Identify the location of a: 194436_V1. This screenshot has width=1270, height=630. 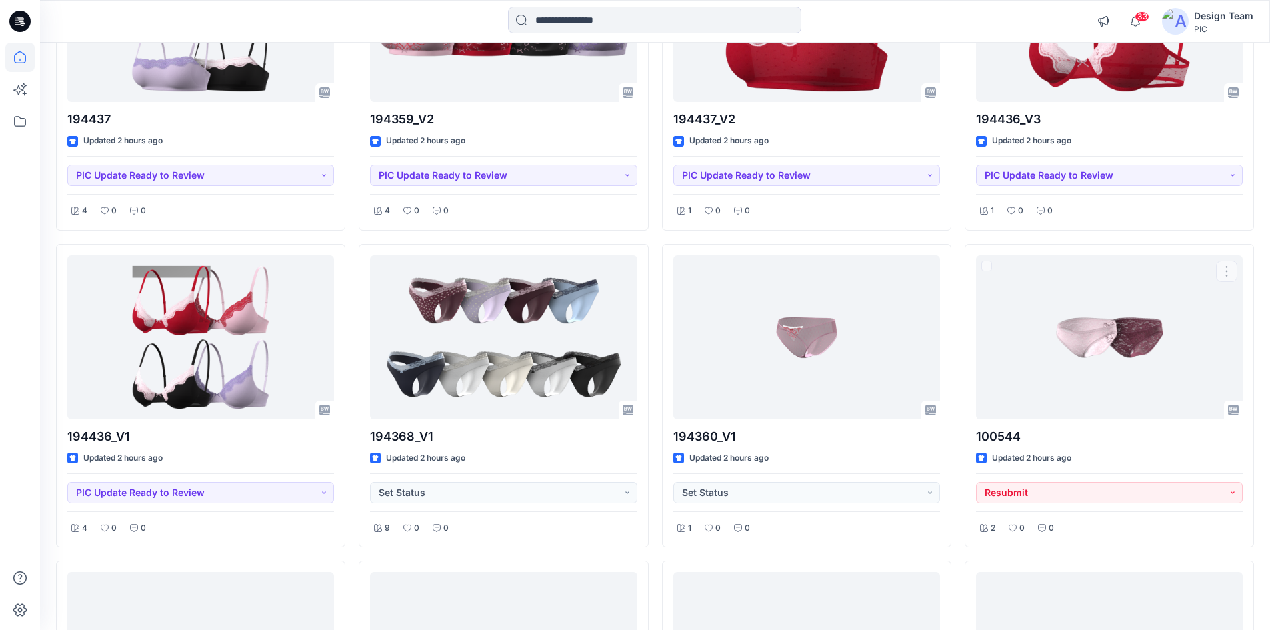
(201, 337).